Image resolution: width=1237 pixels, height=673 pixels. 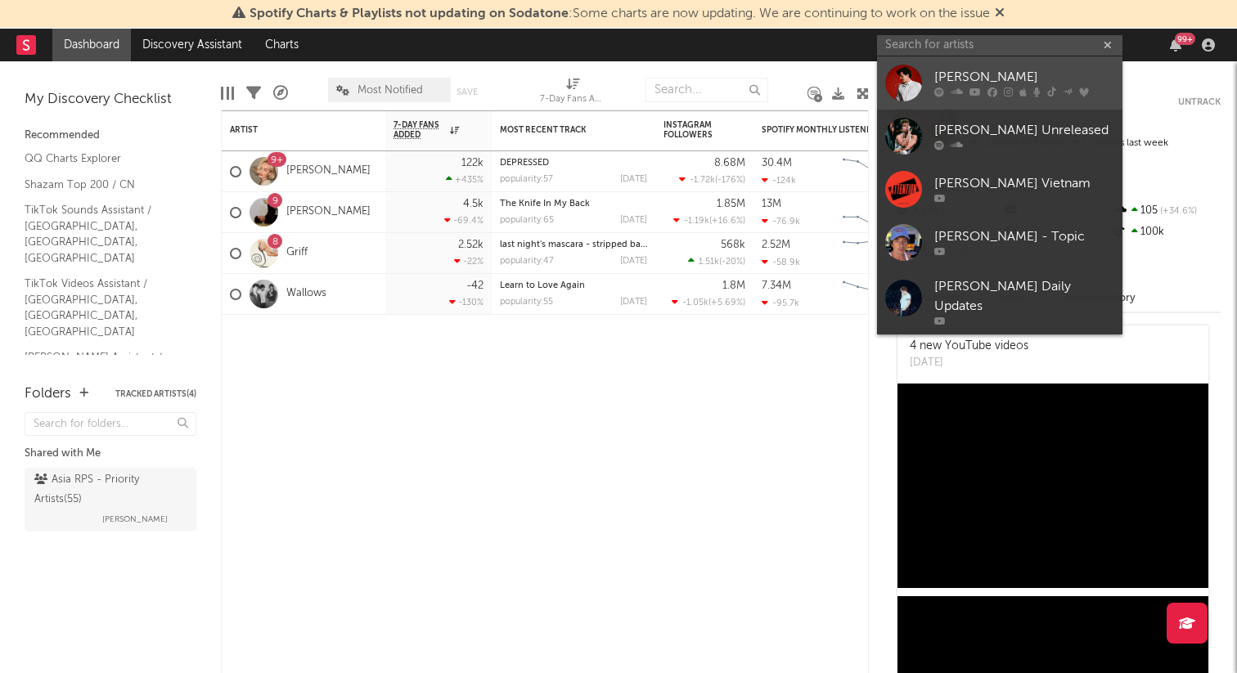 I want to click on a: Charts, so click(x=281, y=45).